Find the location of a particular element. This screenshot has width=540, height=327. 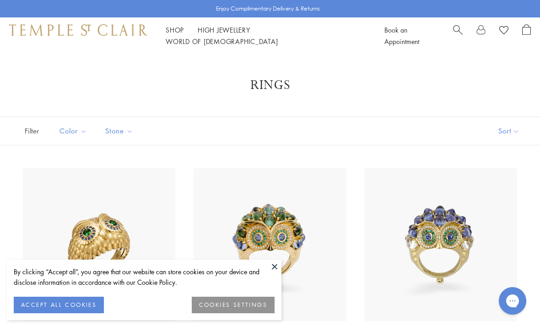

a: Book an Appointment is located at coordinates (402, 35).